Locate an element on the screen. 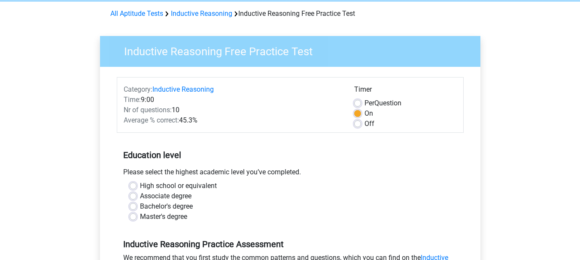  div: Please select the highest academic level you’ve completed. is located at coordinates (290, 174).